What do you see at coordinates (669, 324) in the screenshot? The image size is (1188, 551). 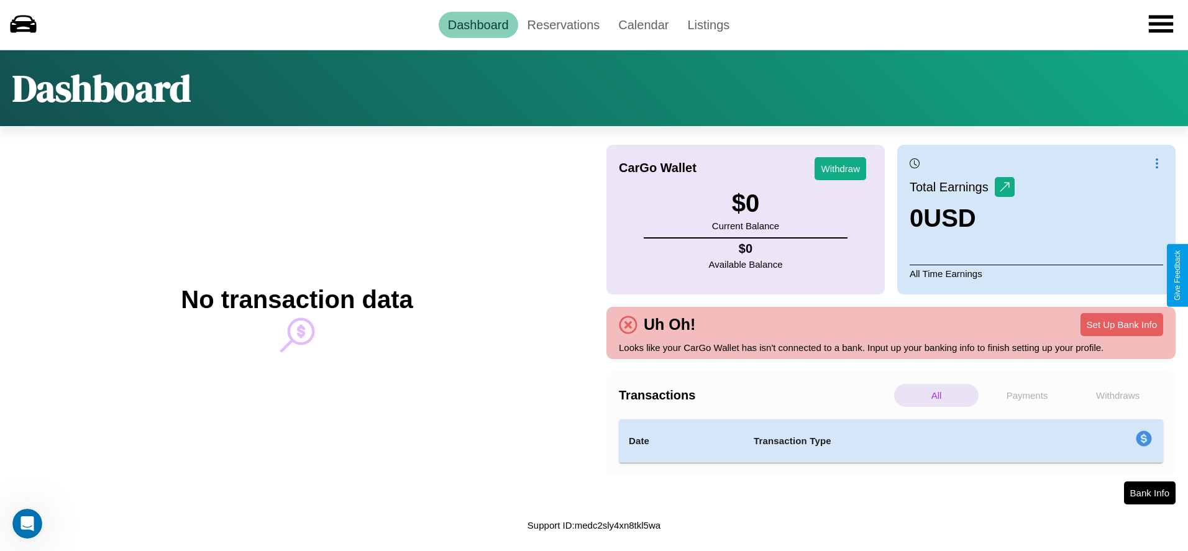 I see `h4: Uh Oh!` at bounding box center [669, 324].